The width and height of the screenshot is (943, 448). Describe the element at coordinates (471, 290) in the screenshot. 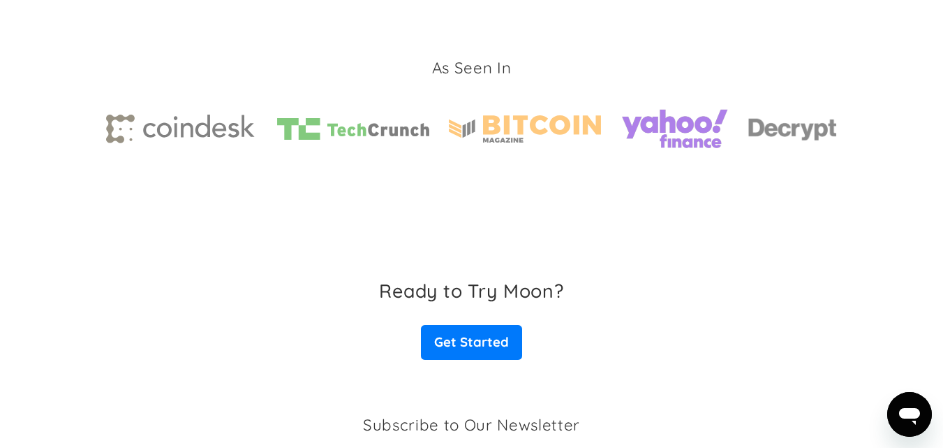

I see `h3: Ready to Try Moon?` at that location.